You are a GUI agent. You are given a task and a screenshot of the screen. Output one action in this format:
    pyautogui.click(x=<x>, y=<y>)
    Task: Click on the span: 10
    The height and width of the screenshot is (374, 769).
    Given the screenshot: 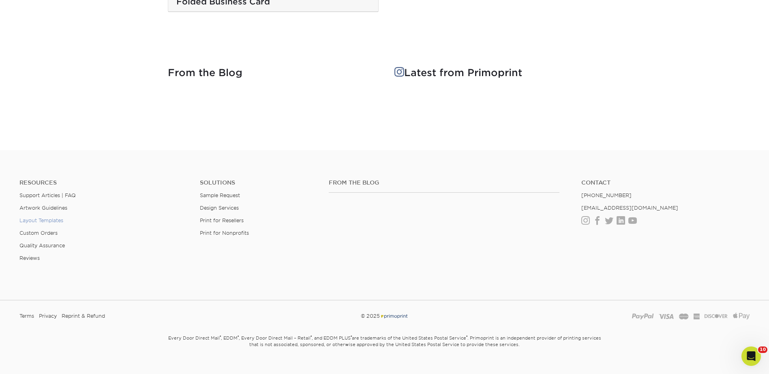 What is the action you would take?
    pyautogui.click(x=762, y=350)
    